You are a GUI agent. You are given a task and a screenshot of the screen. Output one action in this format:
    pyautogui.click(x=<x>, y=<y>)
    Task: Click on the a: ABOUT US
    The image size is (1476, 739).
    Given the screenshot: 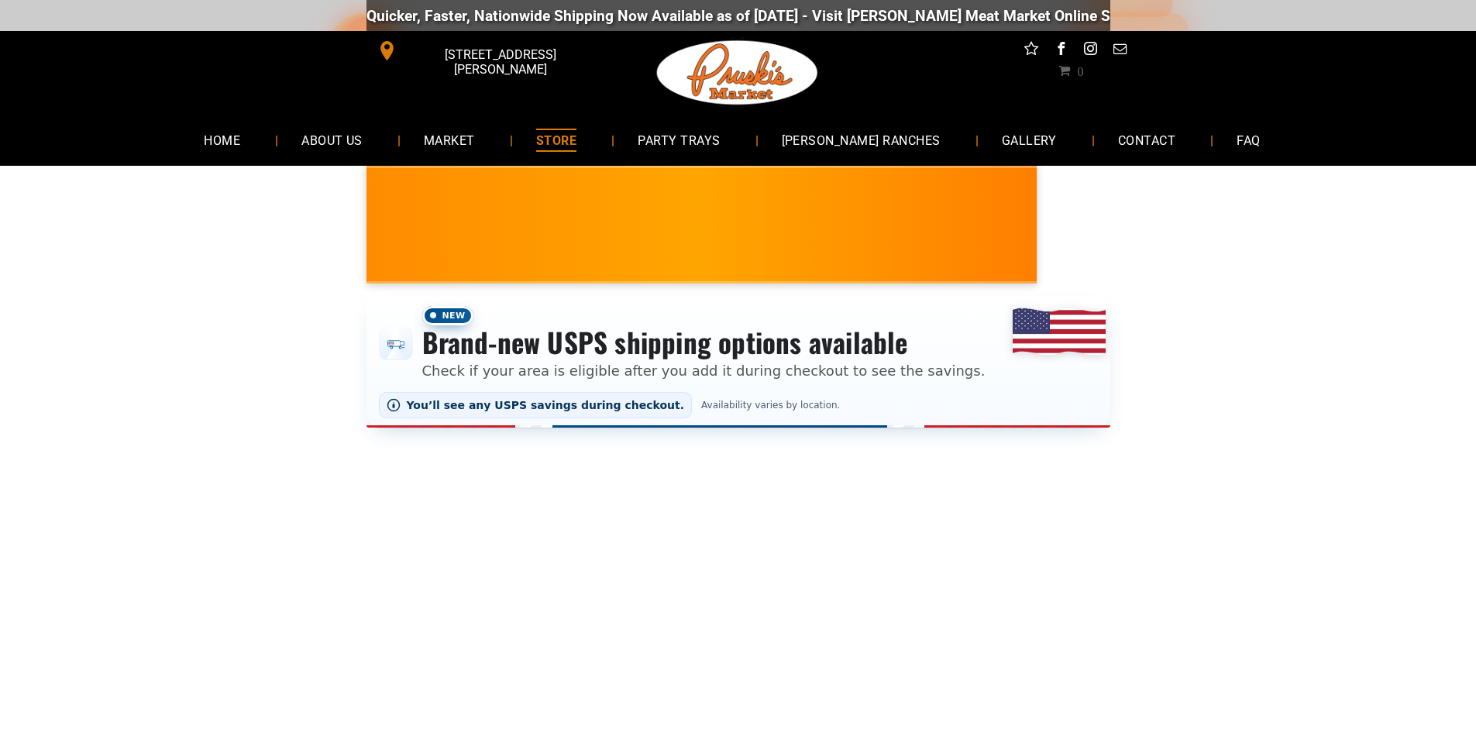 What is the action you would take?
    pyautogui.click(x=332, y=139)
    